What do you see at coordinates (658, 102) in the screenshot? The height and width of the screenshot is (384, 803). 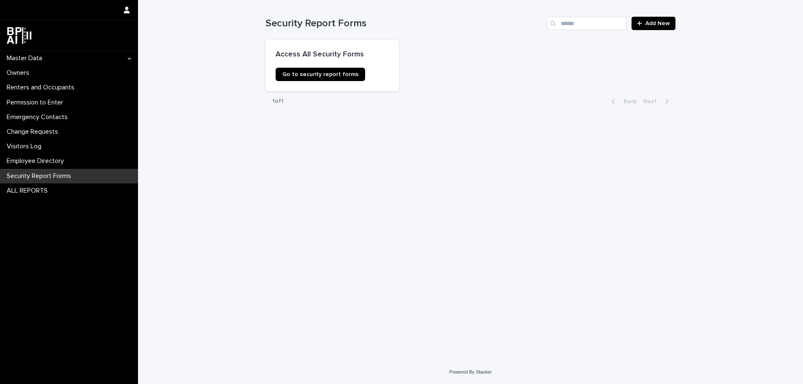 I see `button: Next` at bounding box center [658, 102].